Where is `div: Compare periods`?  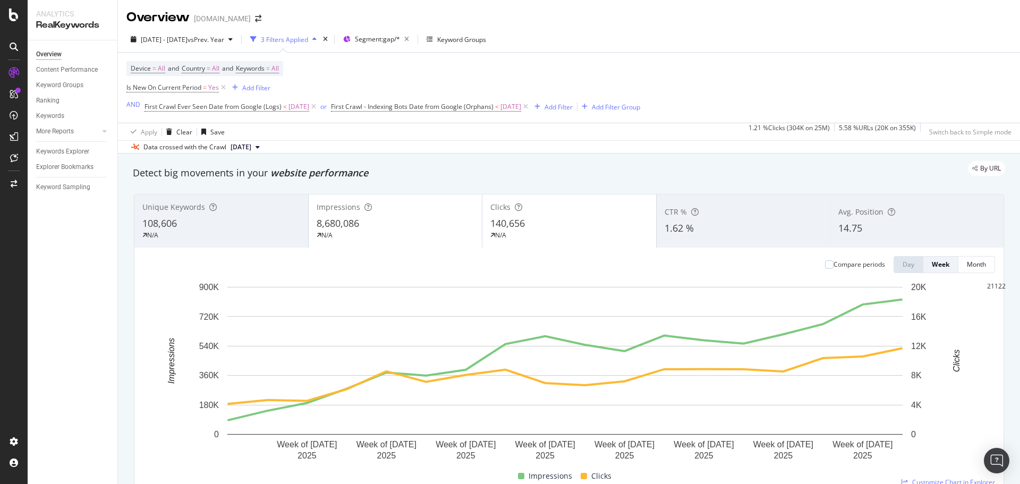
div: Compare periods is located at coordinates (859, 264).